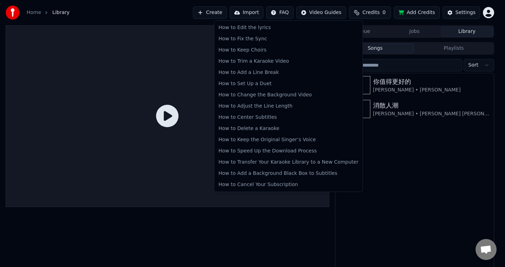  I want to click on div: How to Add a Background Black Box to Subtitles, so click(288, 174).